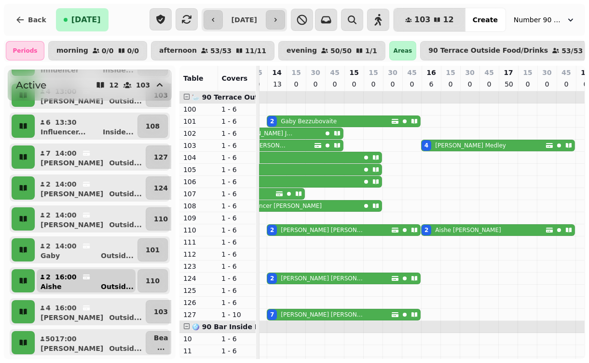  I want to click on span: Create, so click(486, 20).